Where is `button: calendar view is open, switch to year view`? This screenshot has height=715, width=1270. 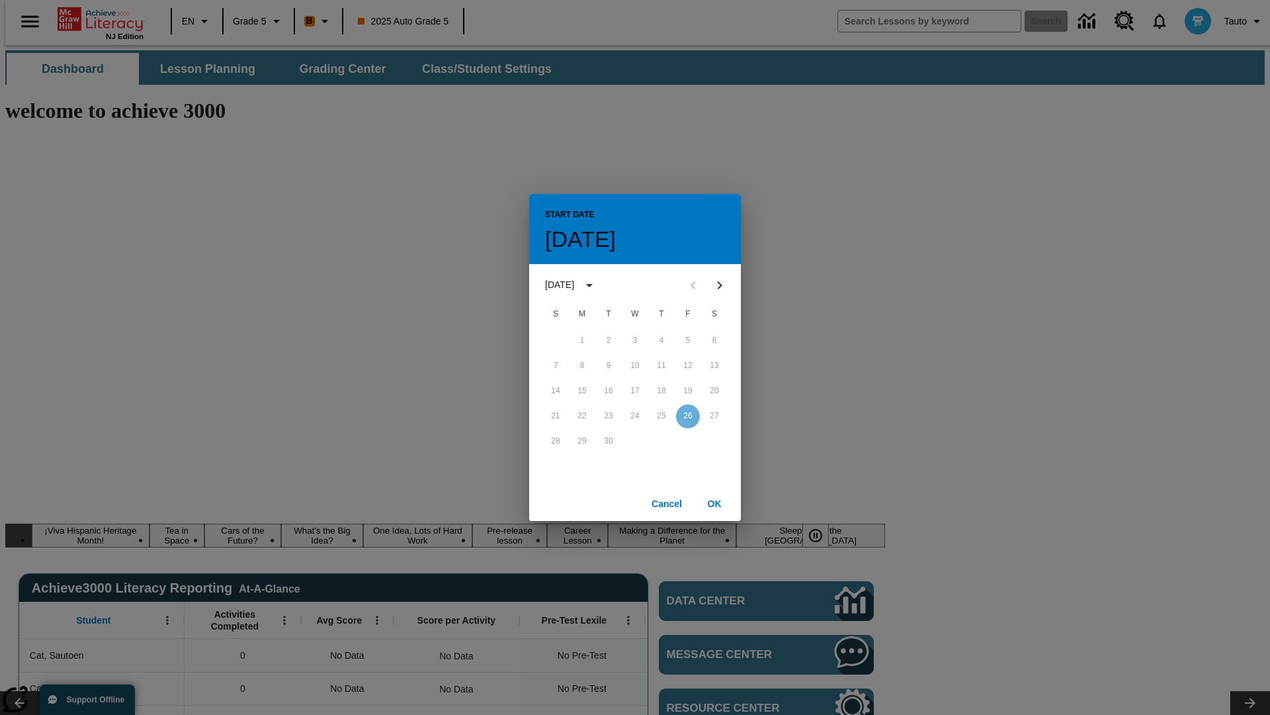
button: calendar view is open, switch to year view is located at coordinates (590, 285).